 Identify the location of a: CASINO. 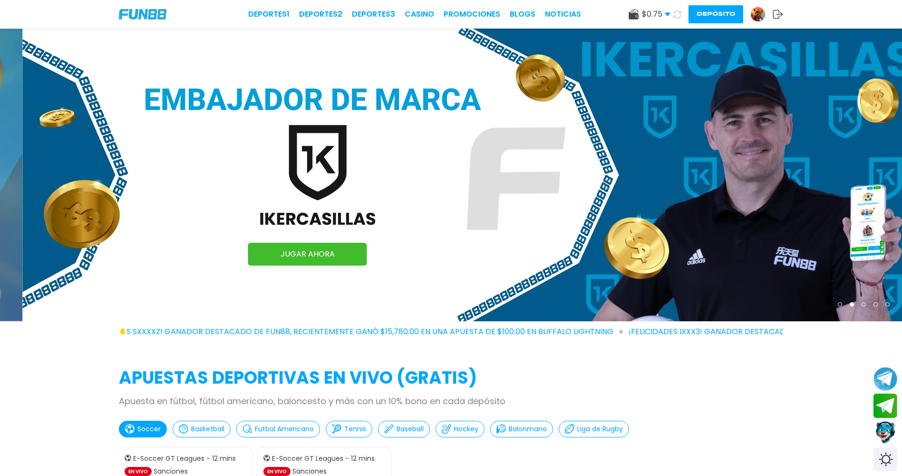
(419, 14).